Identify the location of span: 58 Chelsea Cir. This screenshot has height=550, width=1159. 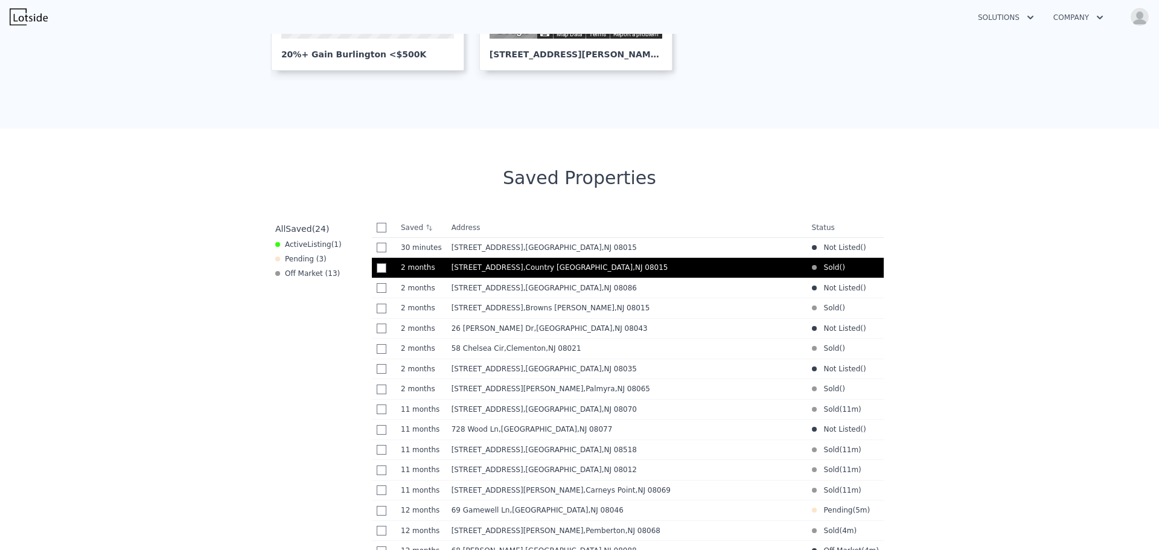
(478, 348).